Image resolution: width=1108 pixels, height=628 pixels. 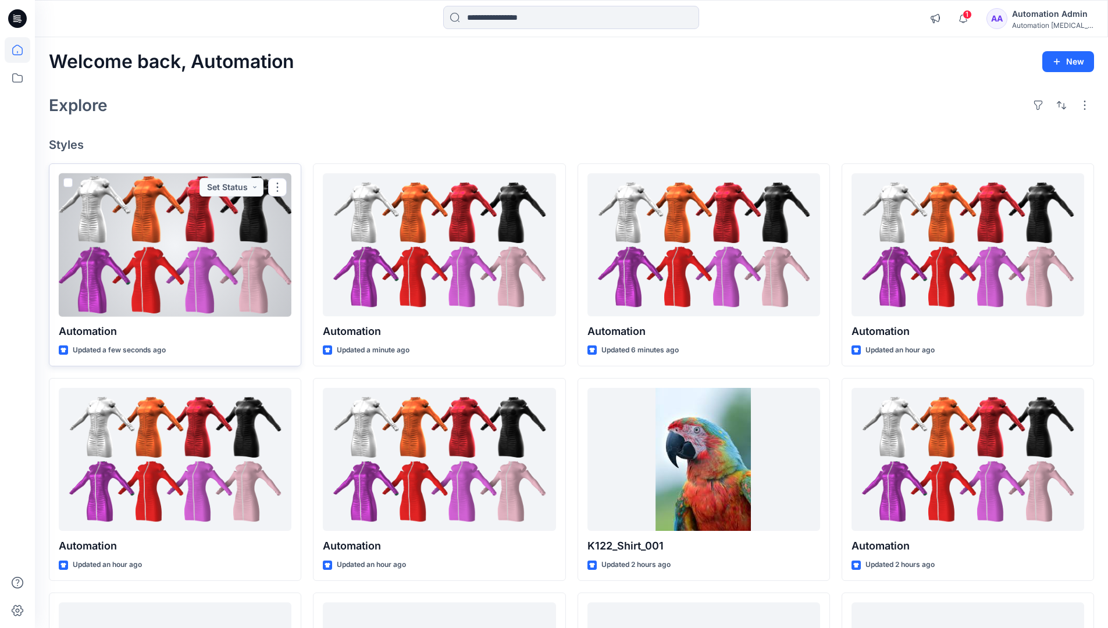 What do you see at coordinates (119, 350) in the screenshot?
I see `p: Updated a few seconds ago` at bounding box center [119, 350].